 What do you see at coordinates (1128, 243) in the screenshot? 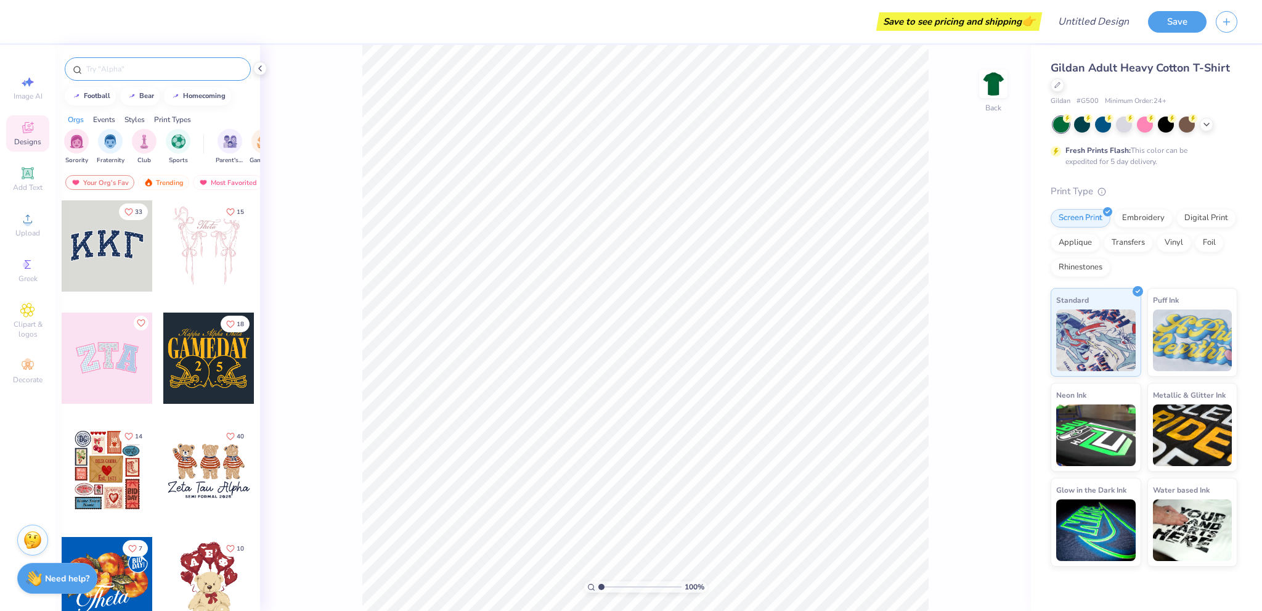
I see `div: Transfers` at bounding box center [1128, 243].